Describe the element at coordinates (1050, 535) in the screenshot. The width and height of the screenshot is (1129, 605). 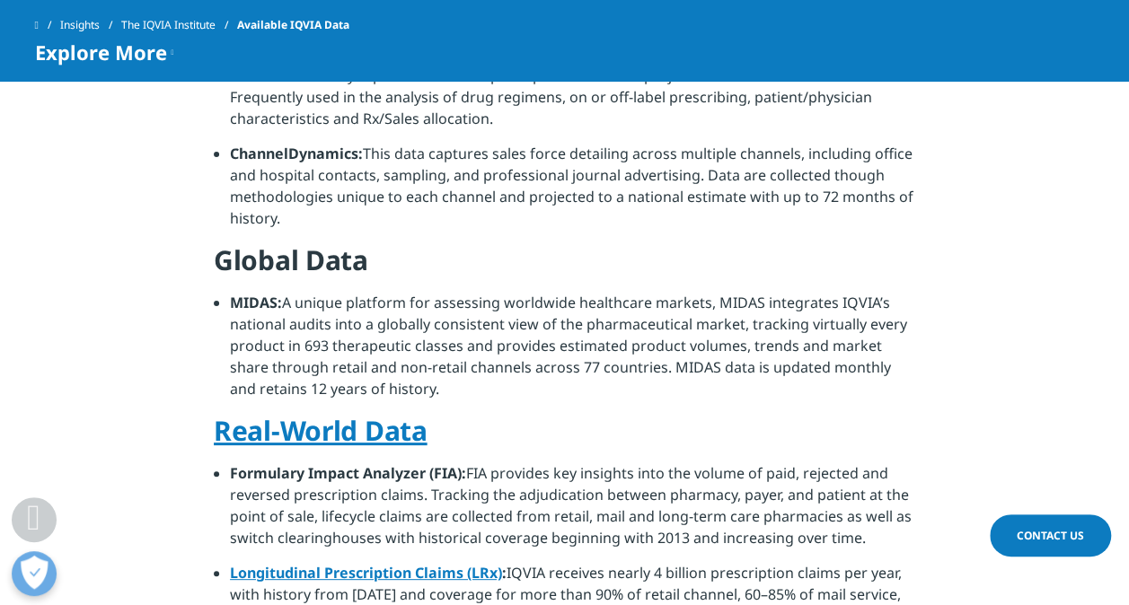
I see `a: Contact Us` at that location.